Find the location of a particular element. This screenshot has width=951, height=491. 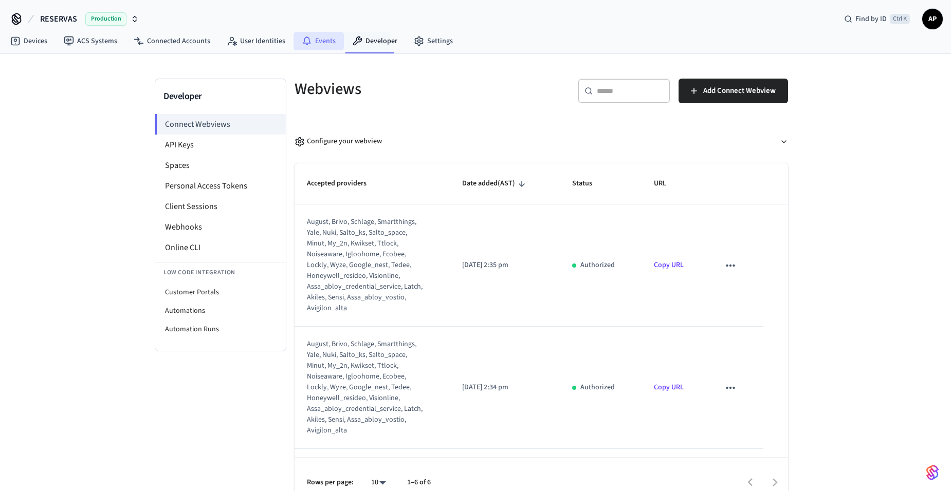

a: Devices is located at coordinates (29, 41).